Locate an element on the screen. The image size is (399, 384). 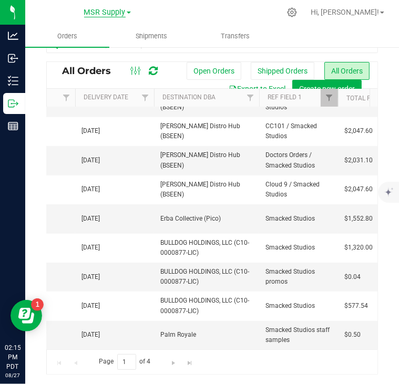
span: Erba Collective (Pico) is located at coordinates (207, 219).